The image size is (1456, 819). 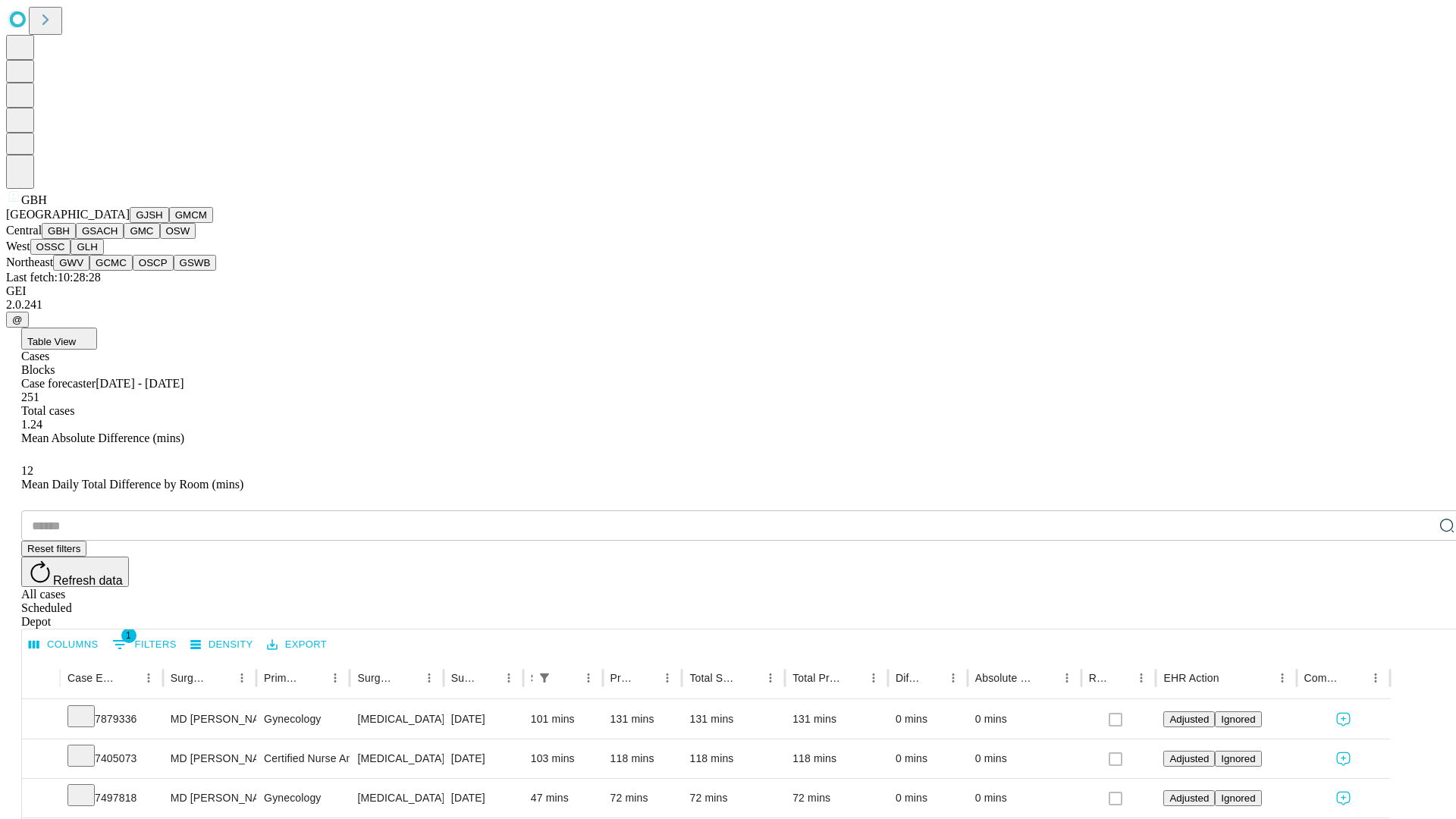 I want to click on div: Absolute Difference, so click(x=1004, y=679).